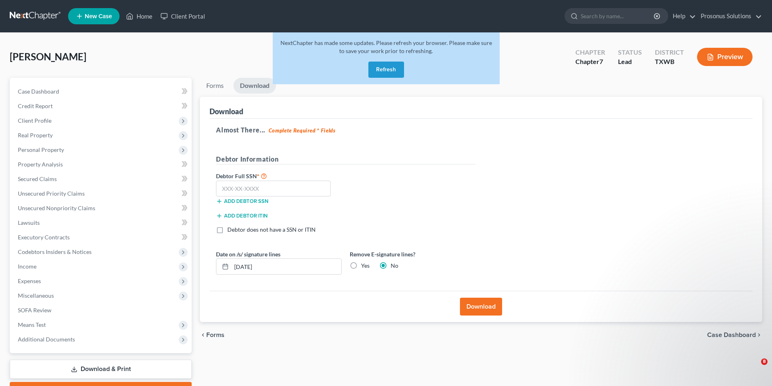 Image resolution: width=772 pixels, height=386 pixels. Describe the element at coordinates (44, 237) in the screenshot. I see `span: Executory Contracts` at that location.